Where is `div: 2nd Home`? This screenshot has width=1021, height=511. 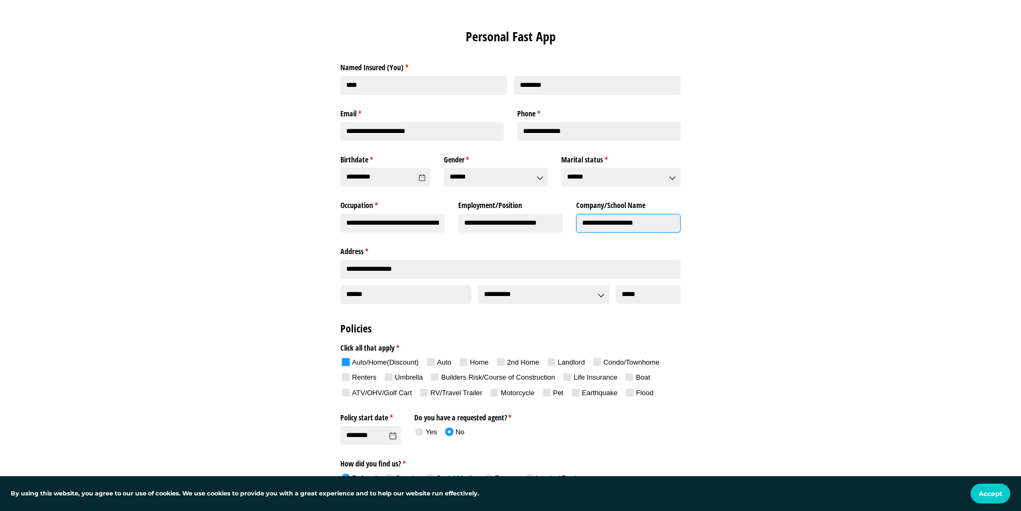
div: 2nd Home is located at coordinates (523, 362).